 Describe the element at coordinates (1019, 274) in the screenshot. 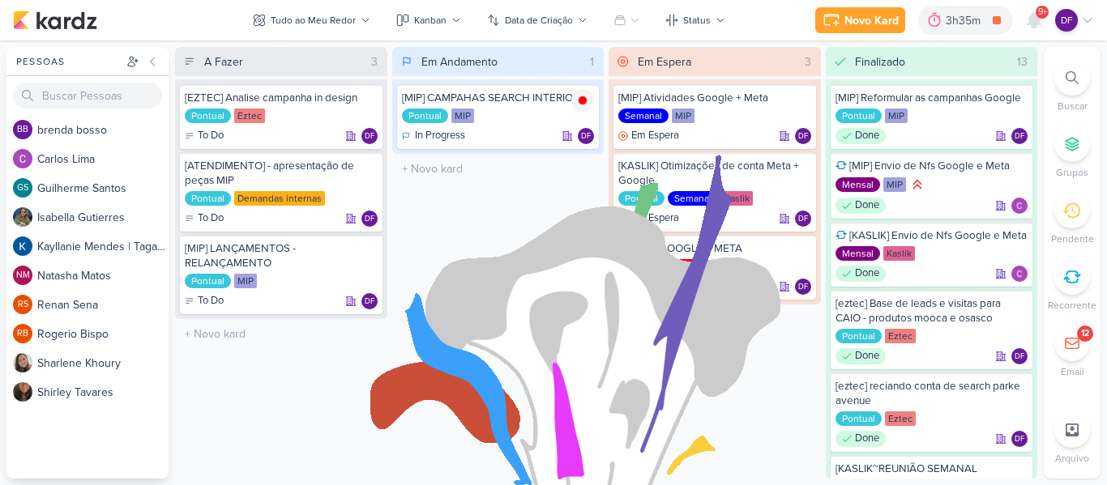

I see `div: Responsável: Carlos Lima` at that location.